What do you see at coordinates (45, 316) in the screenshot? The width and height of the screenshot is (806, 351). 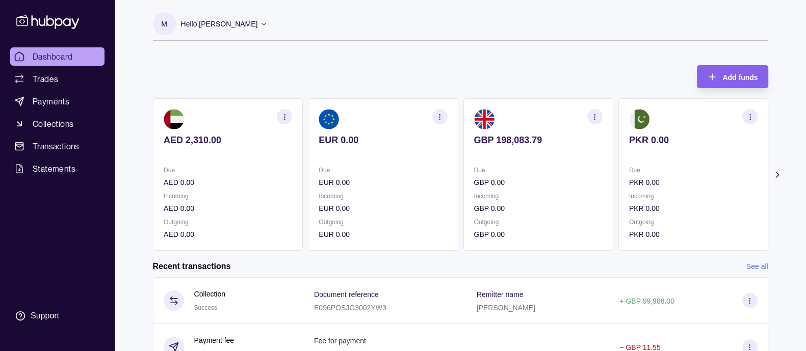 I see `div: Support` at bounding box center [45, 316].